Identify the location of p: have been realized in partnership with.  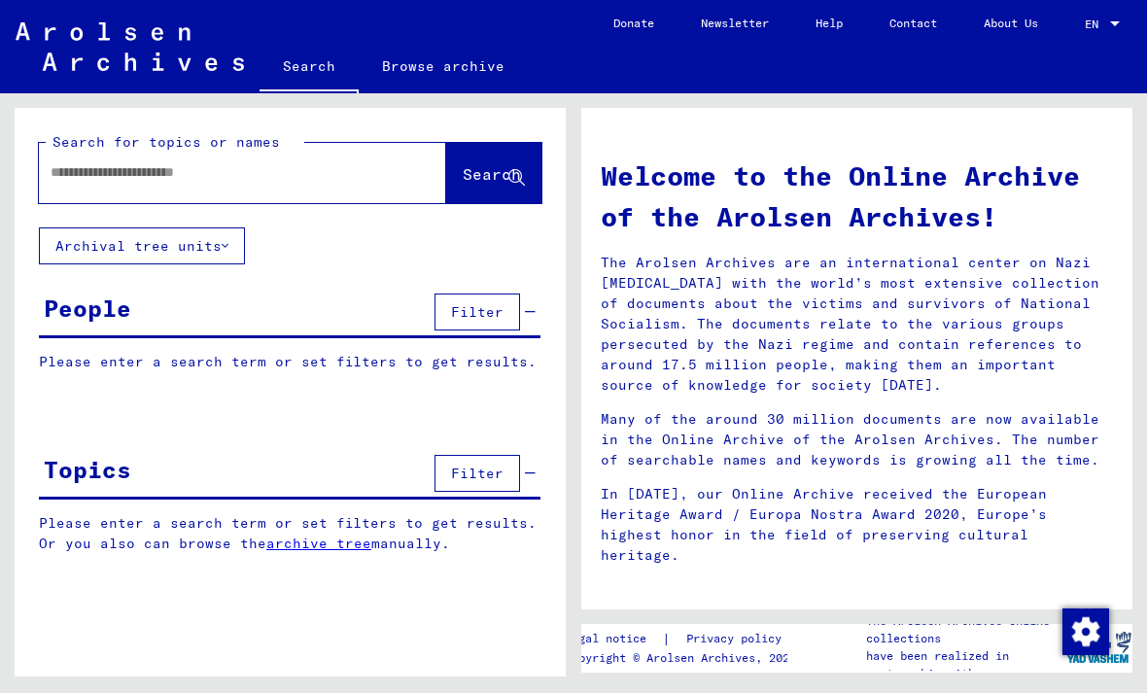
(964, 665).